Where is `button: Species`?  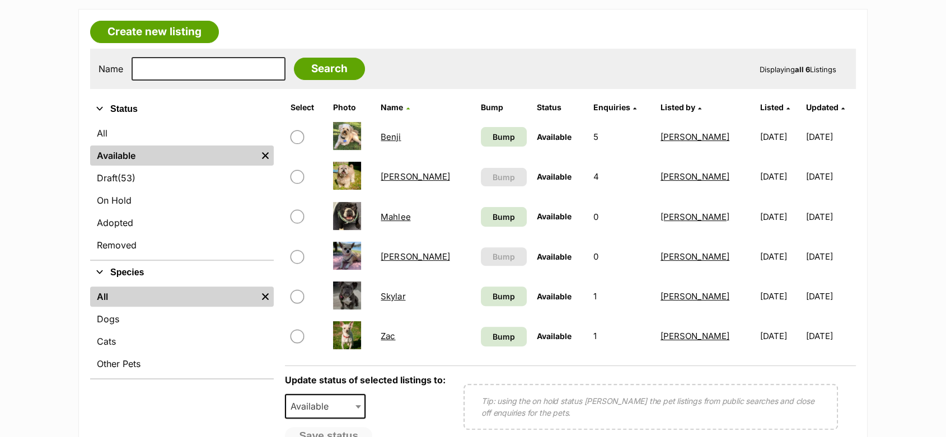
button: Species is located at coordinates (182, 272).